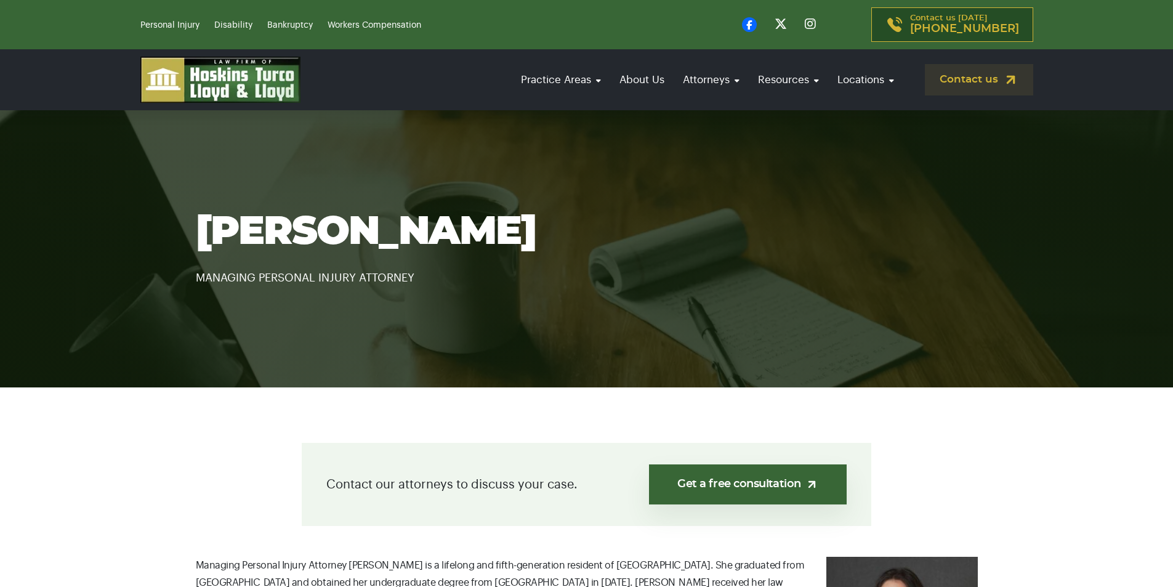 The width and height of the screenshot is (1173, 587). What do you see at coordinates (170, 25) in the screenshot?
I see `a: Personal Injury` at bounding box center [170, 25].